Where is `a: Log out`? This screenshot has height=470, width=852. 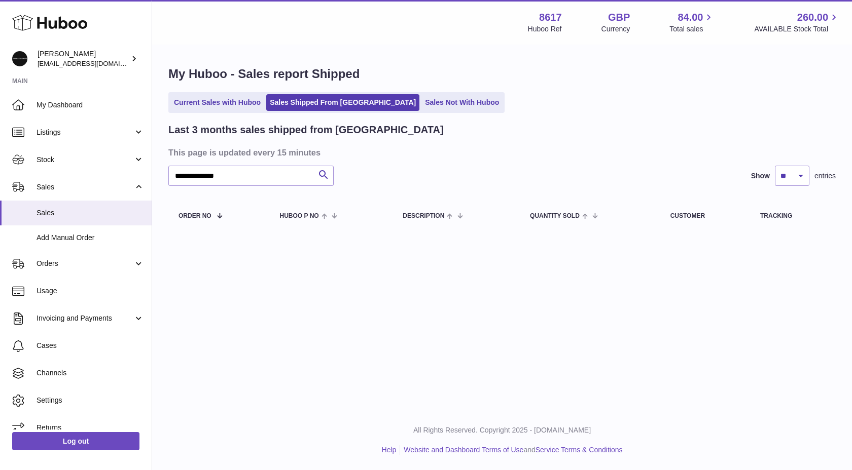 a: Log out is located at coordinates (76, 442).